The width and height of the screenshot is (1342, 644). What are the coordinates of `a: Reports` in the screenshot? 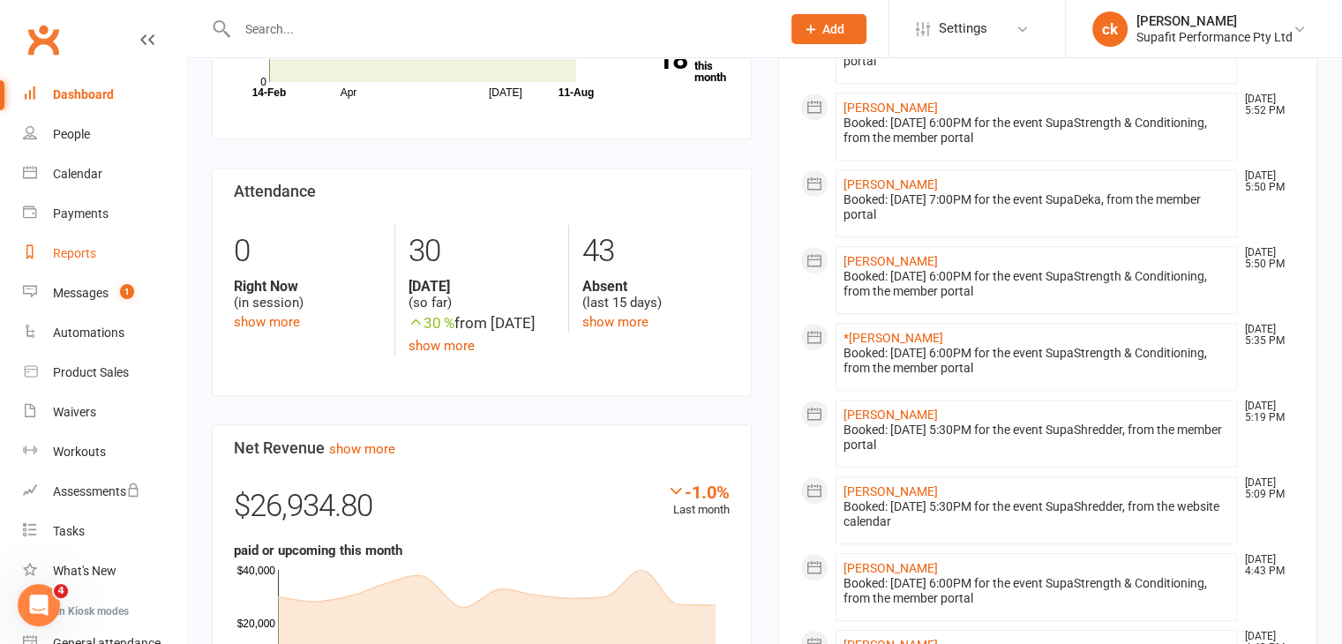 It's located at (104, 253).